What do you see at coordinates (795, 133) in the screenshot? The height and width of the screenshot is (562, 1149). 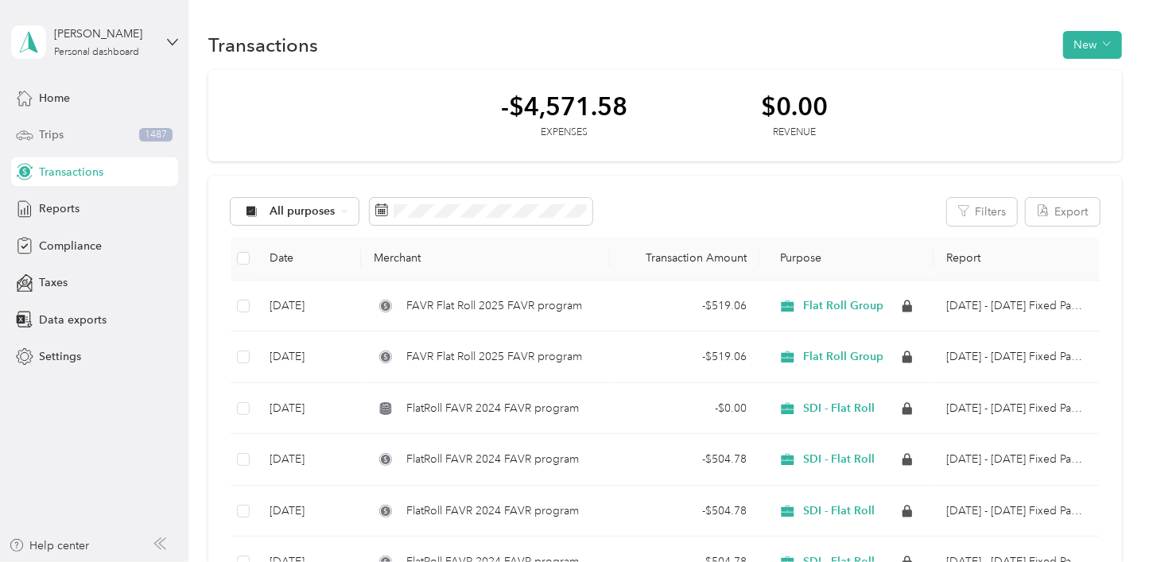 I see `div: Revenue` at bounding box center [795, 133].